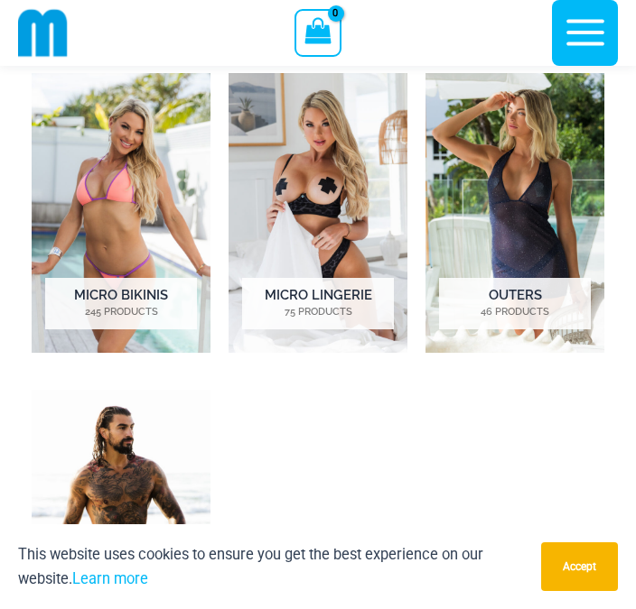 Image resolution: width=636 pixels, height=609 pixels. I want to click on a: View Shopping Cart, empty, so click(317, 33).